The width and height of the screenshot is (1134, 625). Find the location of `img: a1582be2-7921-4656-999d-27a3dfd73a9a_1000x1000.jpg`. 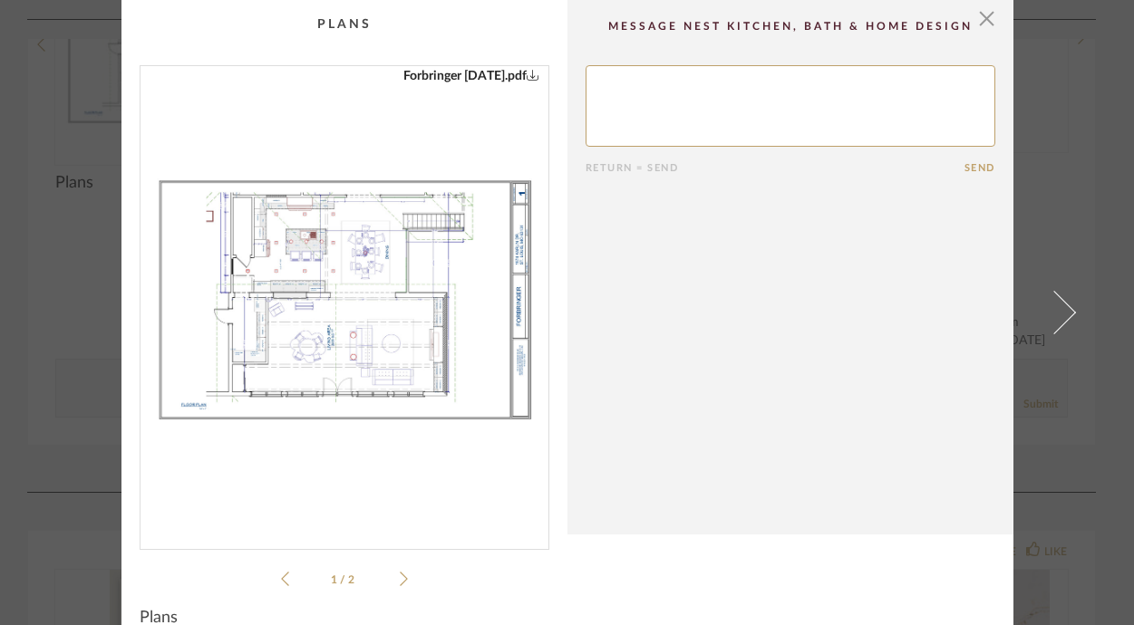

img: a1582be2-7921-4656-999d-27a3dfd73a9a_1000x1000.jpg is located at coordinates (344, 300).